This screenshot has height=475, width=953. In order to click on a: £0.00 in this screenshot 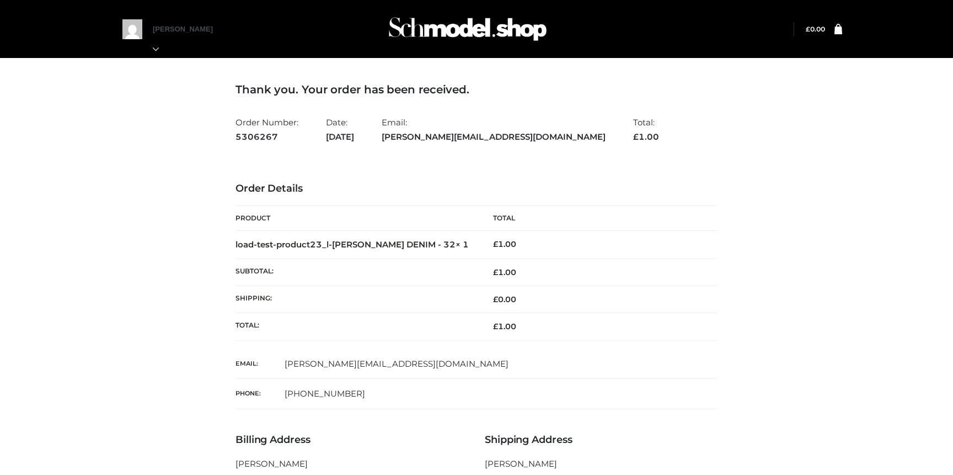, I will do `click(816, 29)`.